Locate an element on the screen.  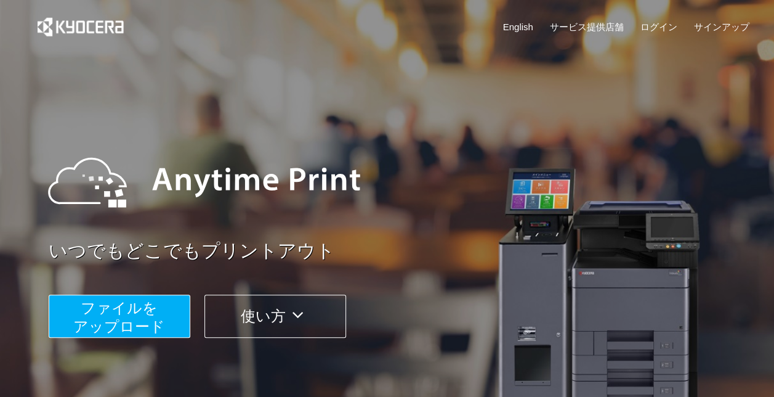
a: サインアップ is located at coordinates (721, 26).